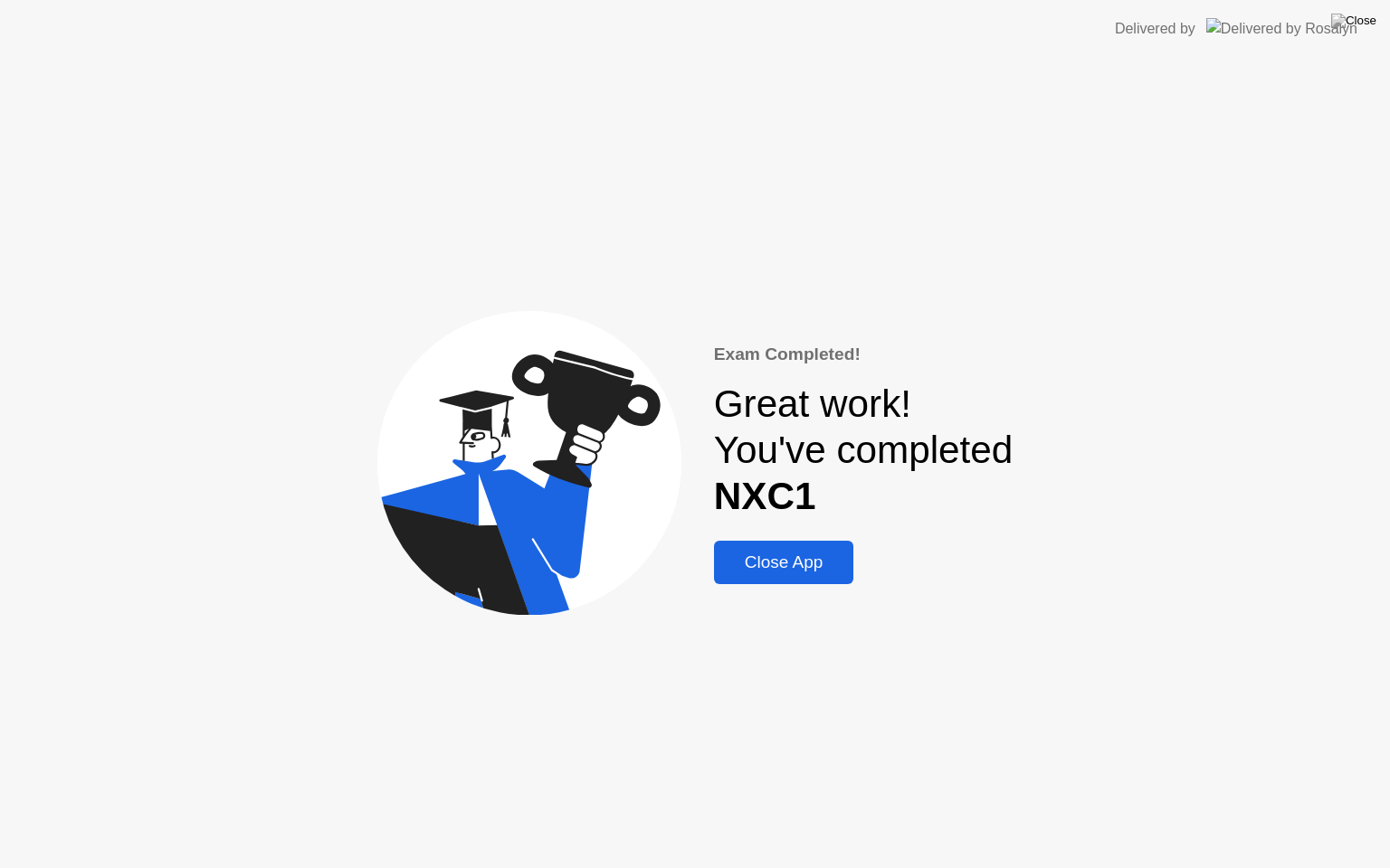 This screenshot has height=868, width=1390. Describe the element at coordinates (864, 355) in the screenshot. I see `div: Exam Completed!` at that location.